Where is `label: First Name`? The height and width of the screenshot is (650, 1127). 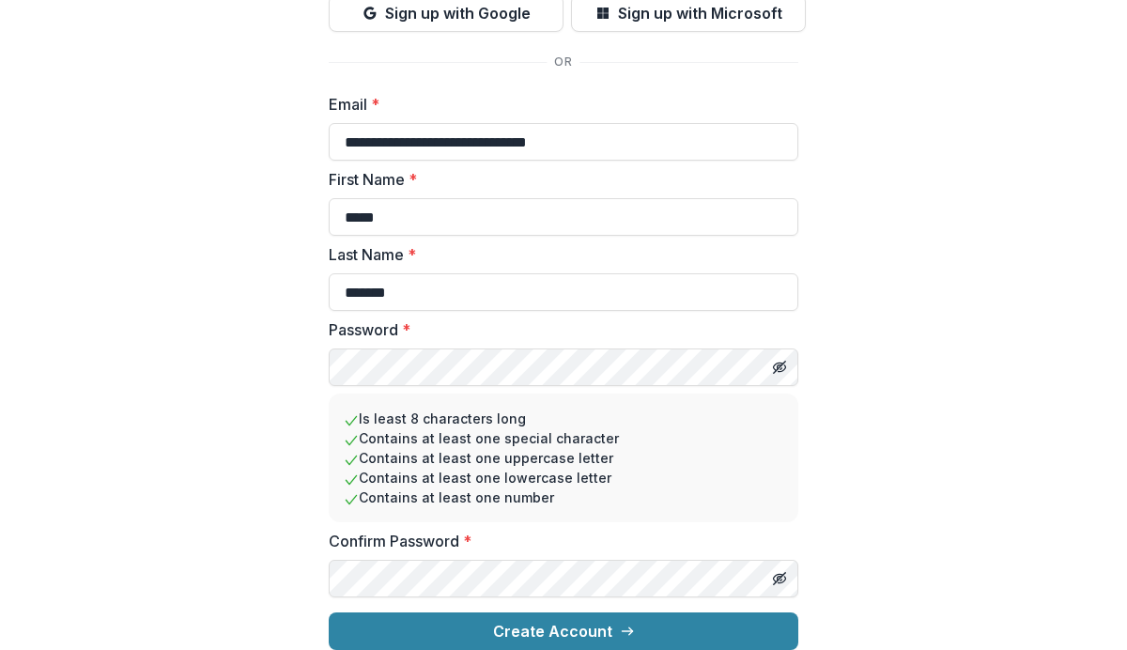 label: First Name is located at coordinates (558, 179).